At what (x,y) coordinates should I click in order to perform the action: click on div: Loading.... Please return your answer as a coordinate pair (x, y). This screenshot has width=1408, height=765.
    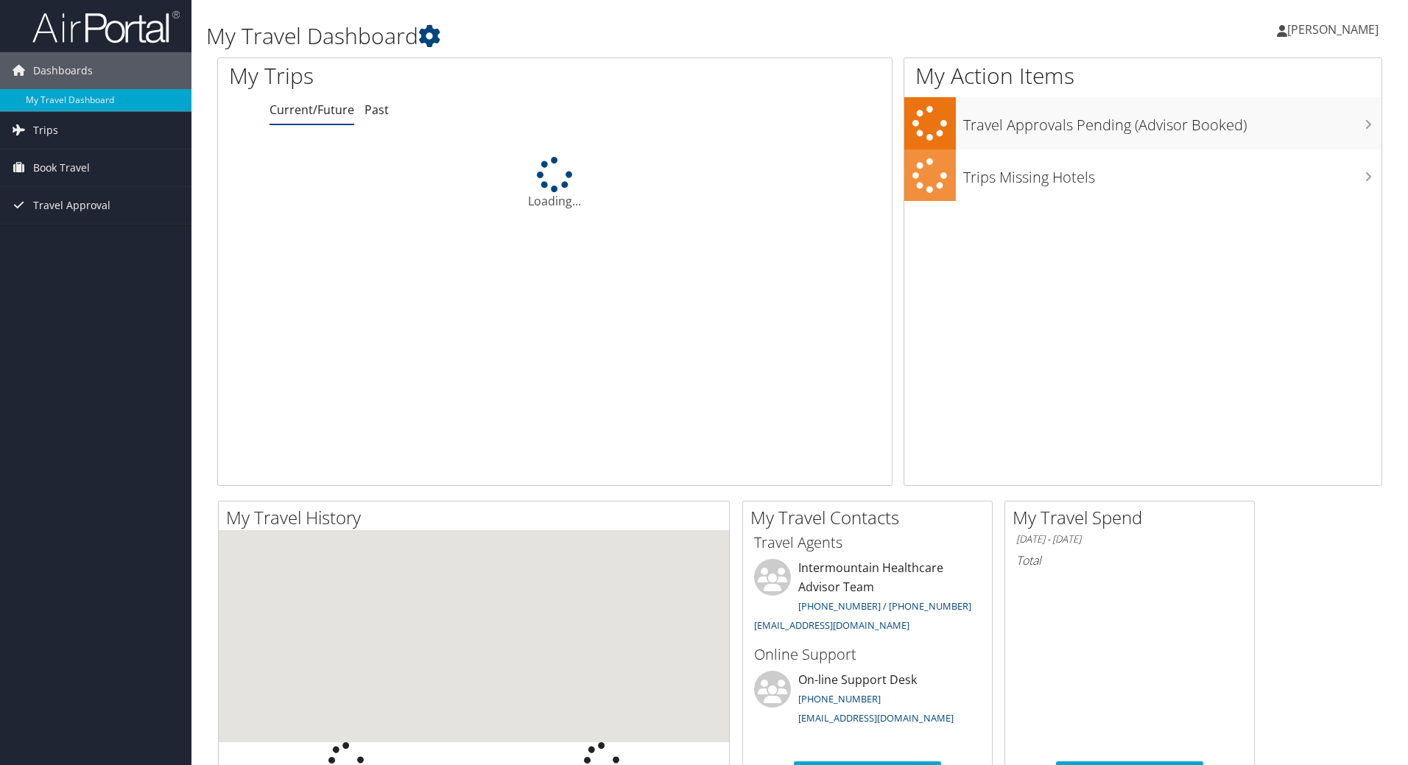
    Looking at the image, I should click on (554, 183).